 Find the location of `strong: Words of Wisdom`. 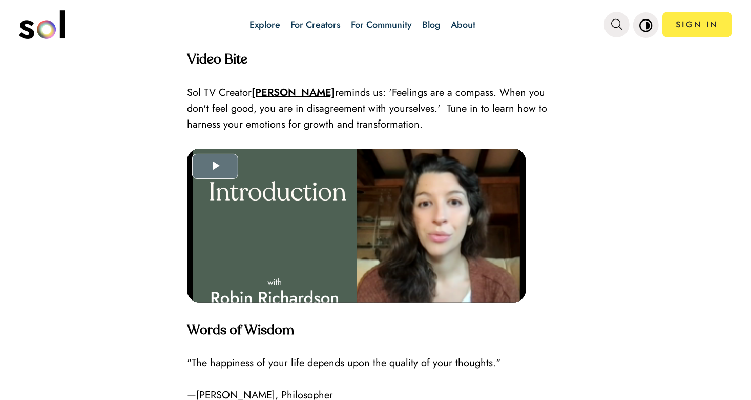

strong: Words of Wisdom is located at coordinates (240, 331).